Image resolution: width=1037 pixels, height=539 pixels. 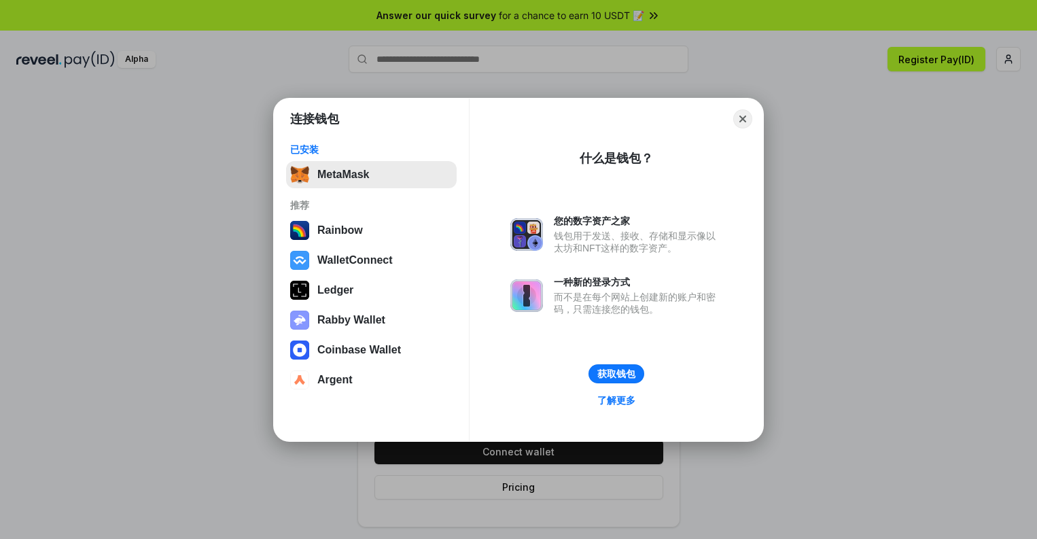 What do you see at coordinates (371, 350) in the screenshot?
I see `button: Coinbase Wallet` at bounding box center [371, 350].